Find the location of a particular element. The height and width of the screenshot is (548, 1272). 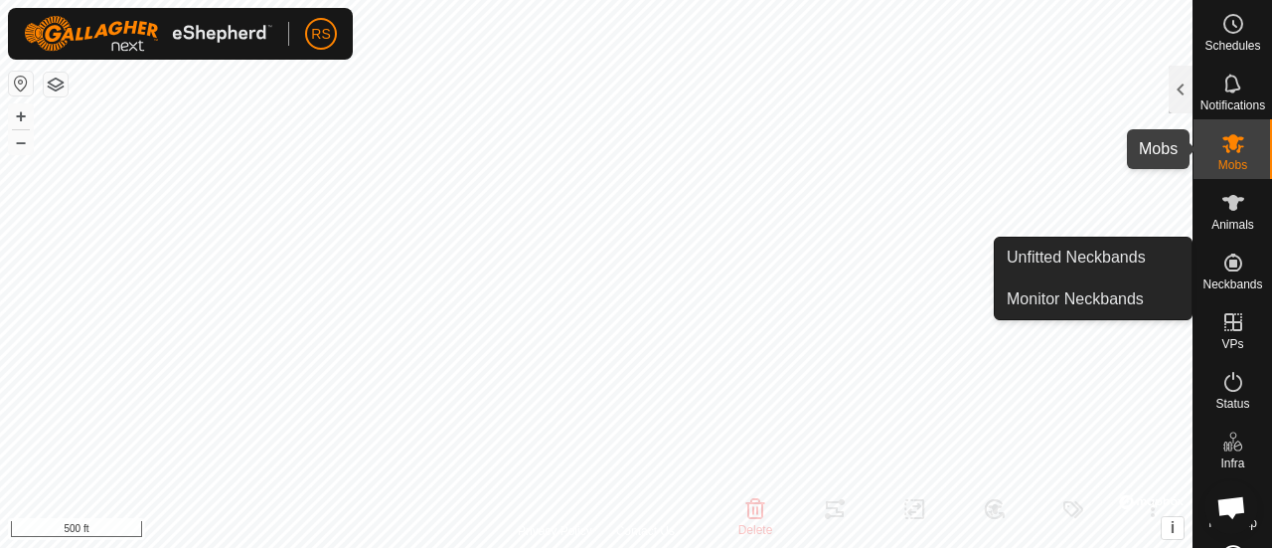

span: Unfitted Neckbands is located at coordinates (1076, 257).